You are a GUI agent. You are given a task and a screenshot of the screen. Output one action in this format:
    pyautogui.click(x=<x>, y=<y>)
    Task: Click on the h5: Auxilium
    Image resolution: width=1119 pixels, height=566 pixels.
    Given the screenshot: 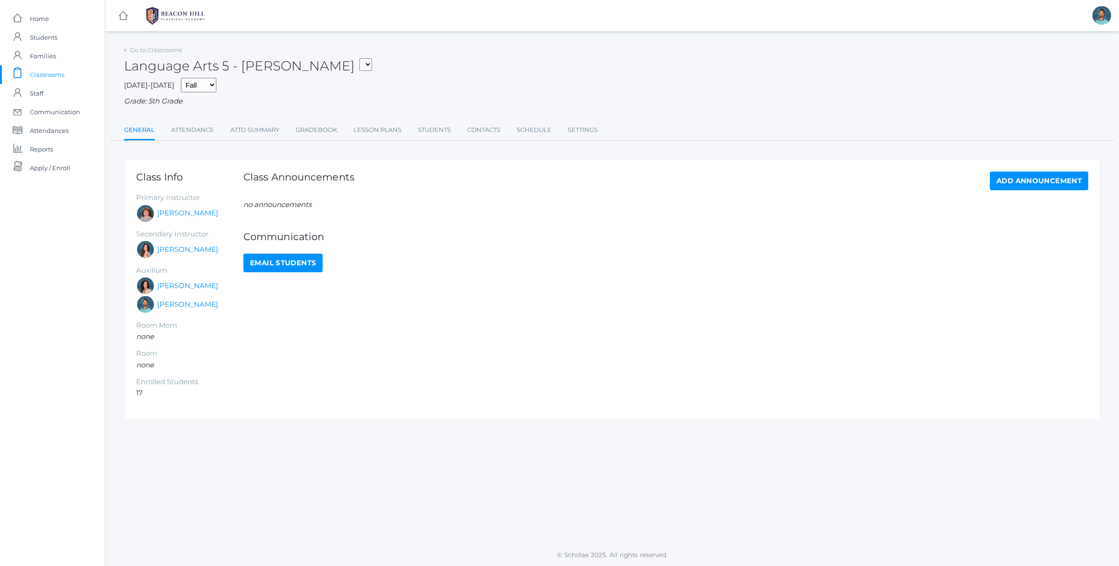 What is the action you would take?
    pyautogui.click(x=190, y=270)
    